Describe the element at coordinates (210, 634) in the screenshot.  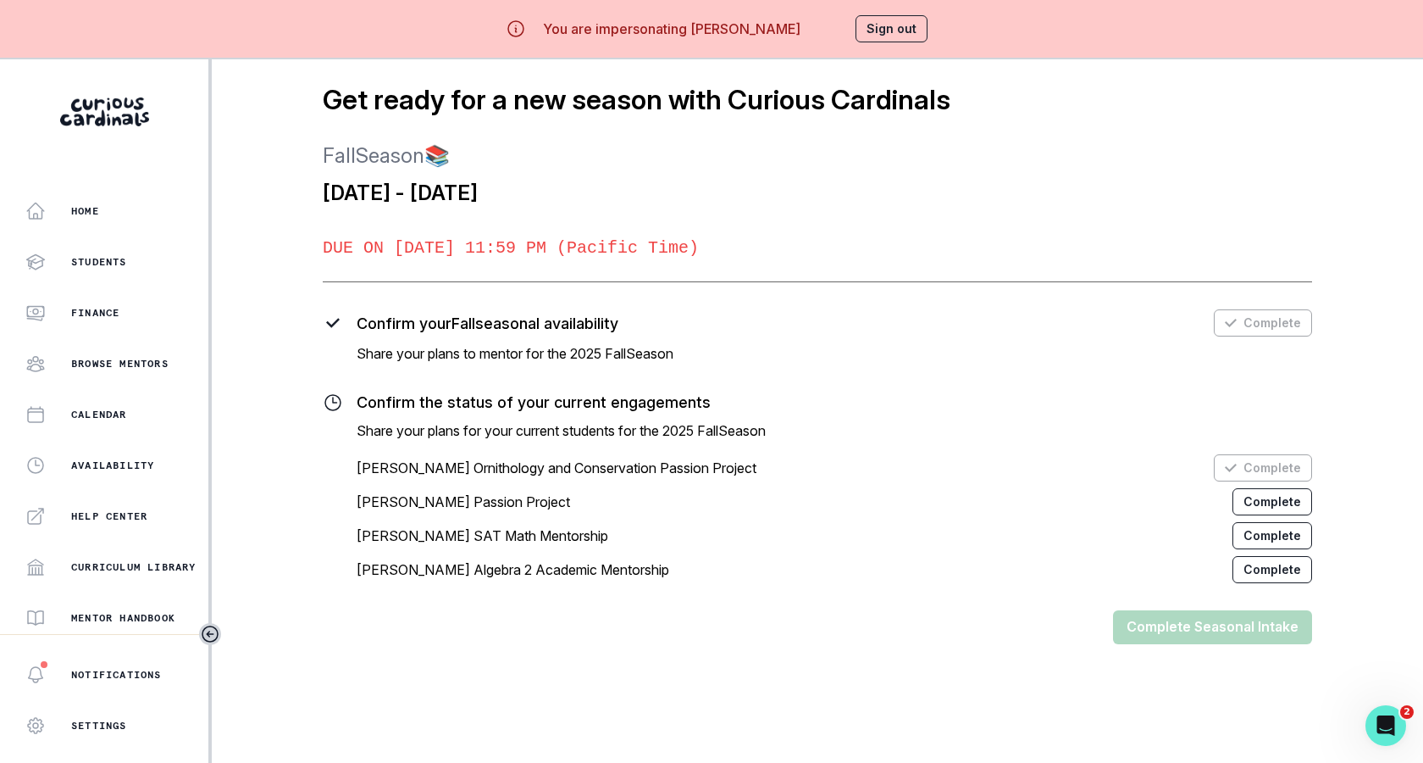
I see `button: Toggle sidebar` at that location.